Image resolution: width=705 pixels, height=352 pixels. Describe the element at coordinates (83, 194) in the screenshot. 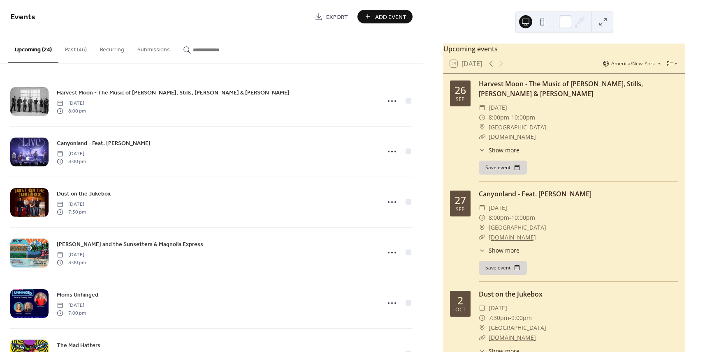

I see `span: Dust on the Jukebox` at that location.